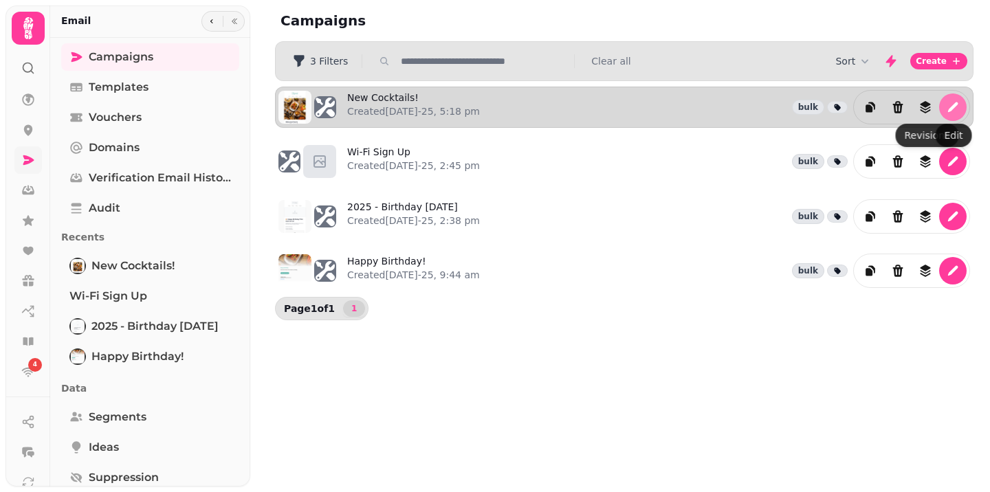  I want to click on span: Create, so click(931, 61).